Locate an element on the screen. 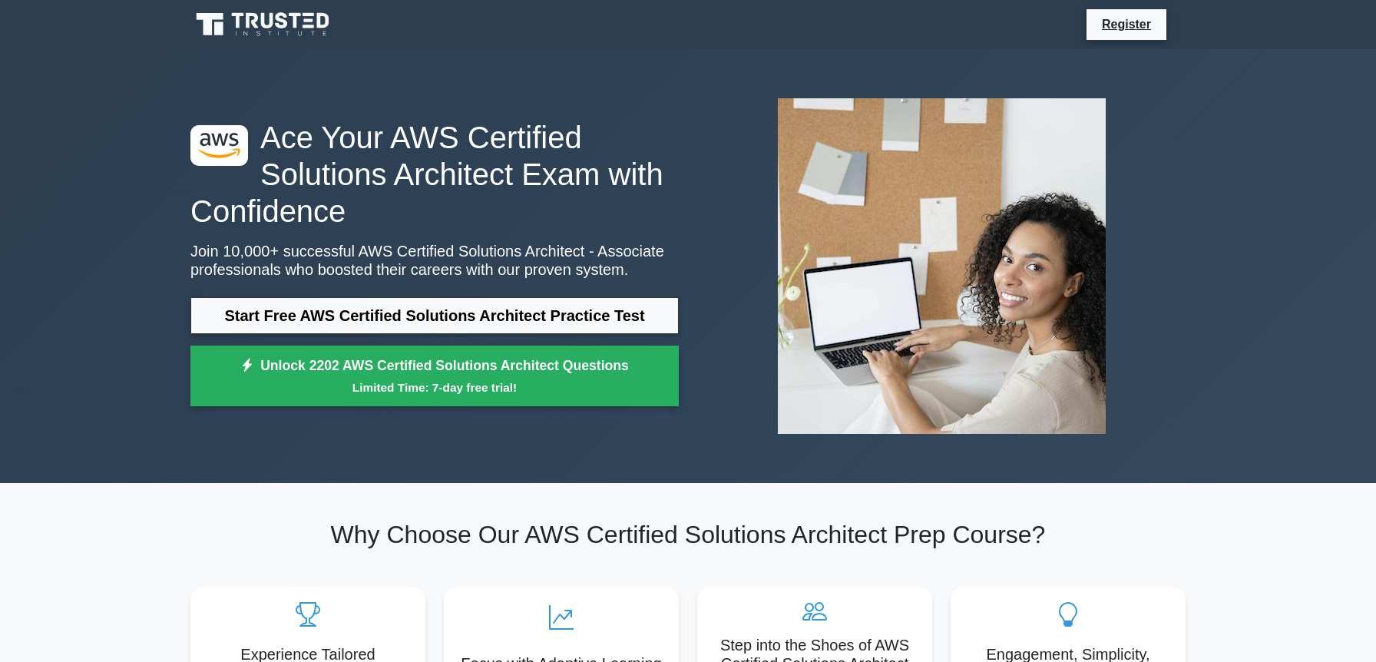 The width and height of the screenshot is (1376, 662). h2: Why Choose Our AWS Certified Solutions Architect Prep Course? is located at coordinates (688, 534).